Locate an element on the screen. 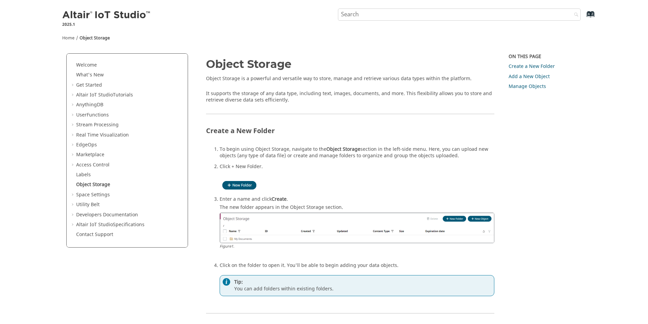 The height and width of the screenshot is (324, 648). span: Tip: is located at coordinates (363, 282).